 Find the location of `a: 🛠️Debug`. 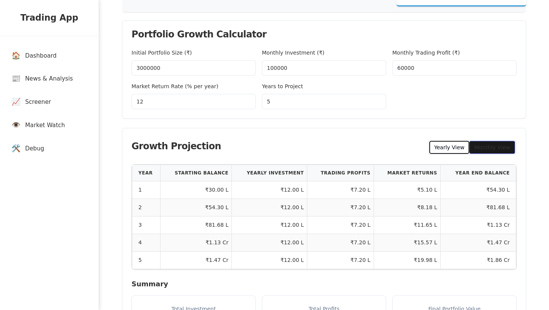

a: 🛠️Debug is located at coordinates (49, 148).